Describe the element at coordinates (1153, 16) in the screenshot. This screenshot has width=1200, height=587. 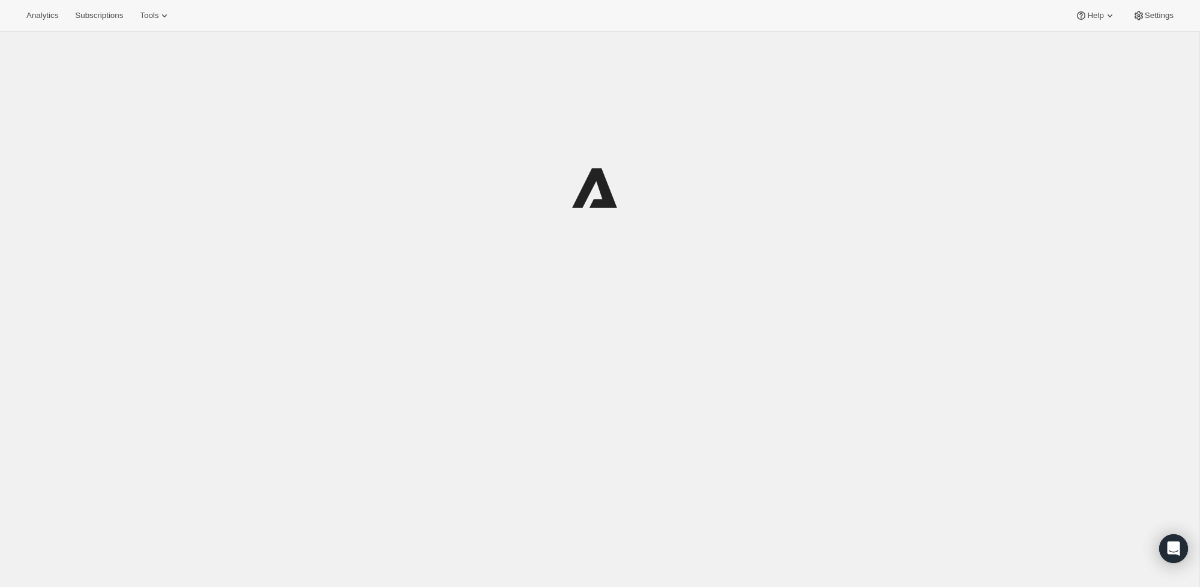
I see `button: Settings` at that location.